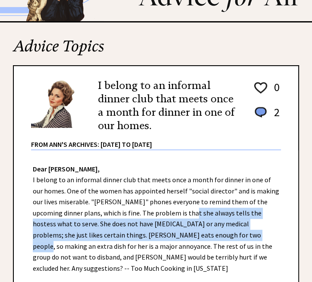 This screenshot has height=282, width=312. I want to click on img: Ann6%20v2%20small.png, so click(58, 103).